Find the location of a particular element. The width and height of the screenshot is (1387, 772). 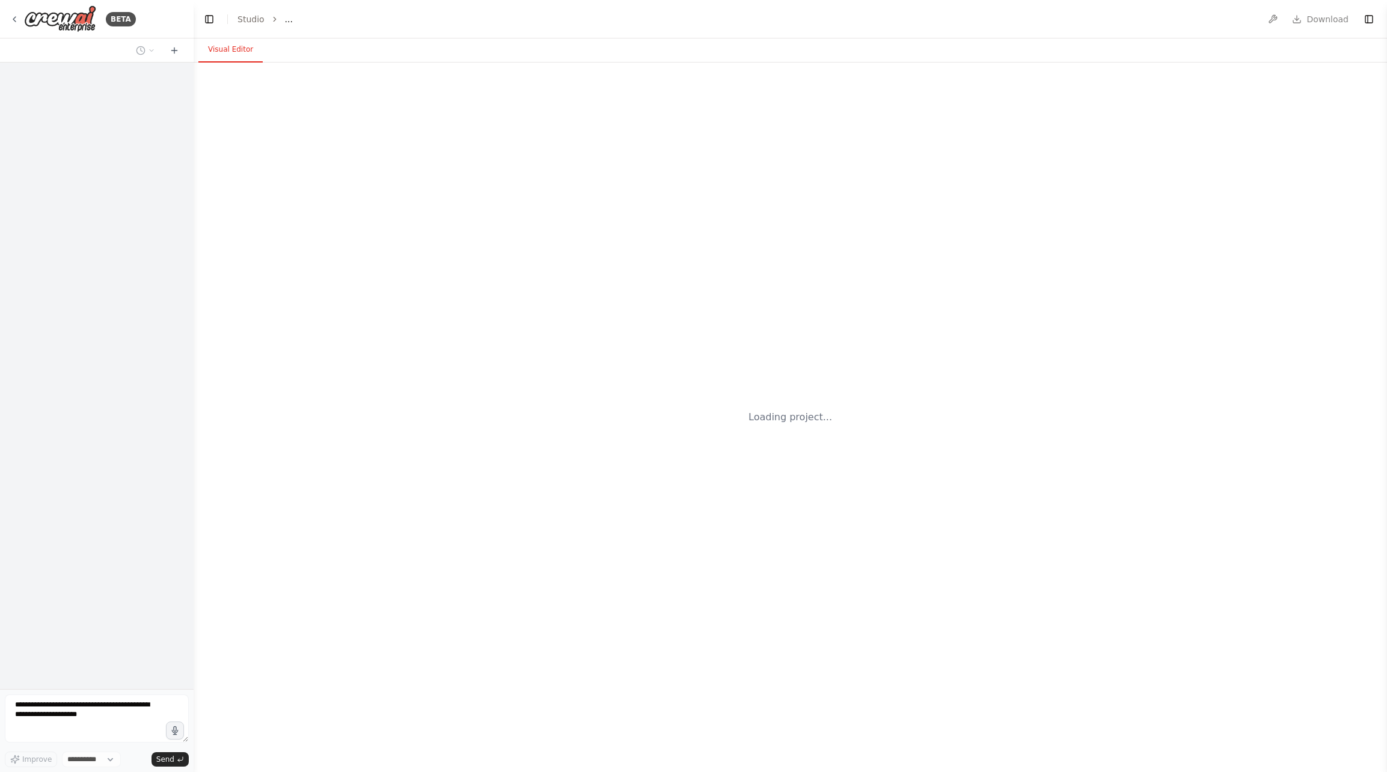

button: Show right sidebar is located at coordinates (1369, 19).